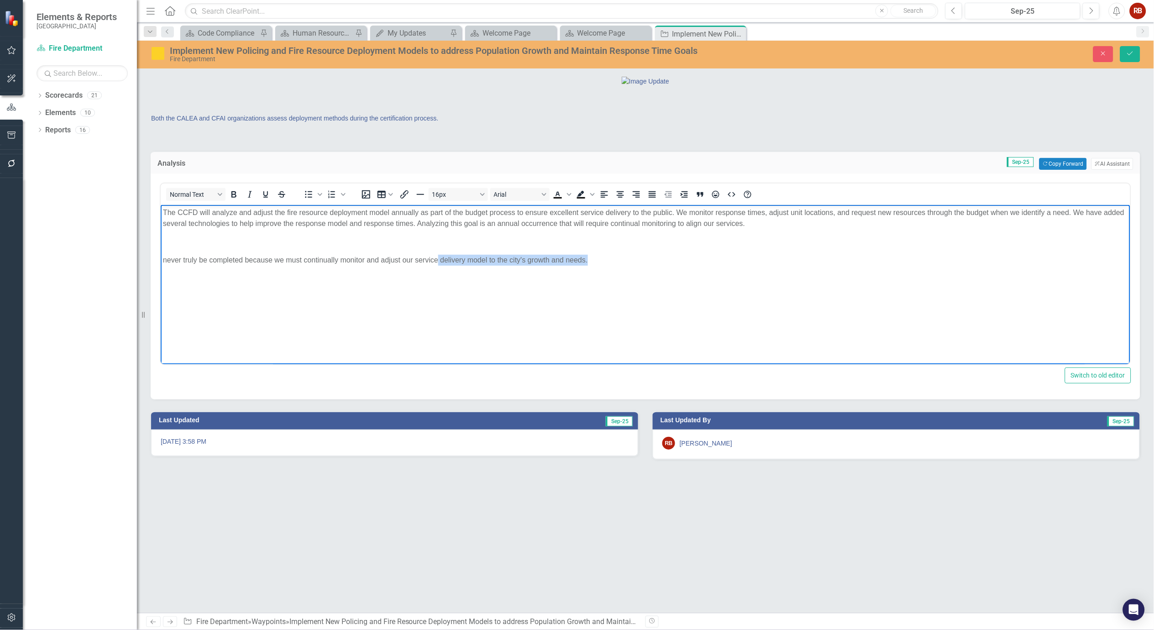 The image size is (1154, 630). Describe the element at coordinates (1062, 164) in the screenshot. I see `button: Copy Forward` at that location.